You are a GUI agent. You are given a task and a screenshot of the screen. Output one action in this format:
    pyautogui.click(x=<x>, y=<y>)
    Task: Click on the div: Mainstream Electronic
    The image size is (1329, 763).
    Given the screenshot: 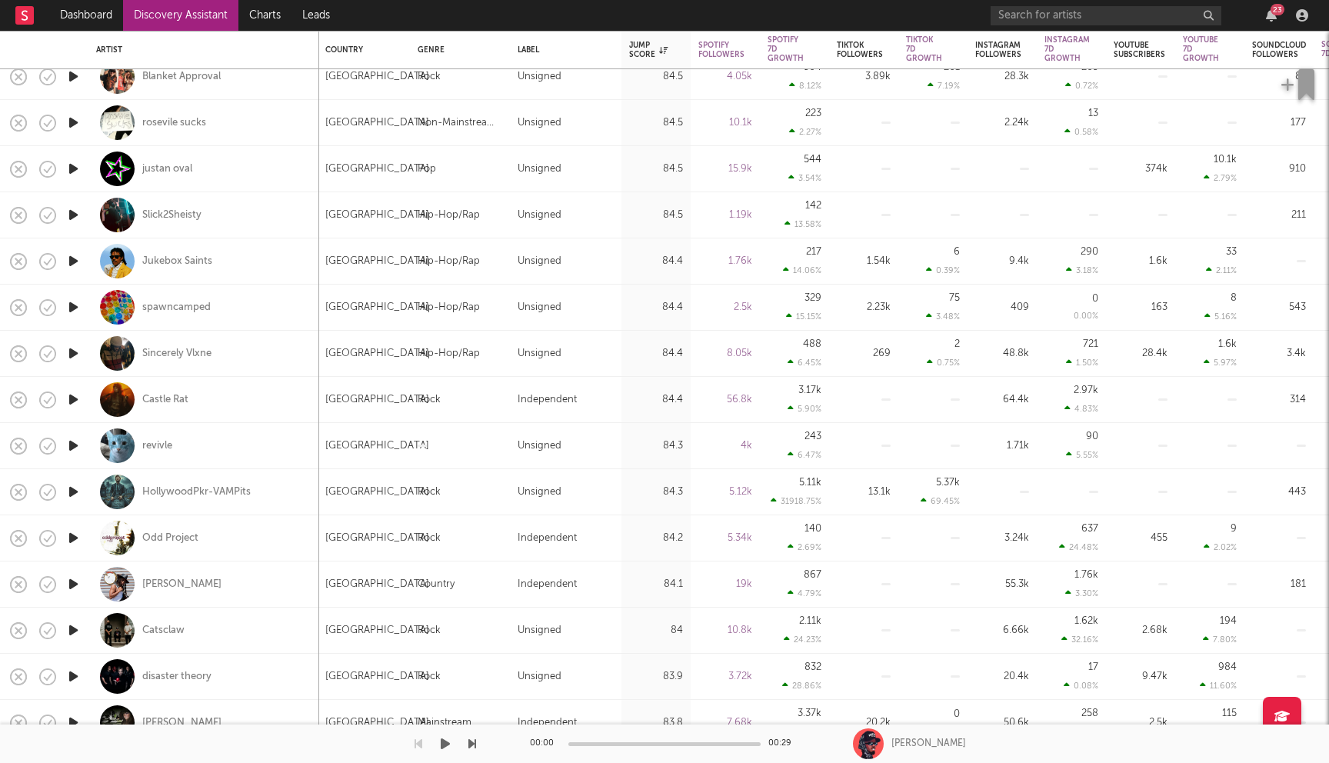 What is the action you would take?
    pyautogui.click(x=460, y=723)
    